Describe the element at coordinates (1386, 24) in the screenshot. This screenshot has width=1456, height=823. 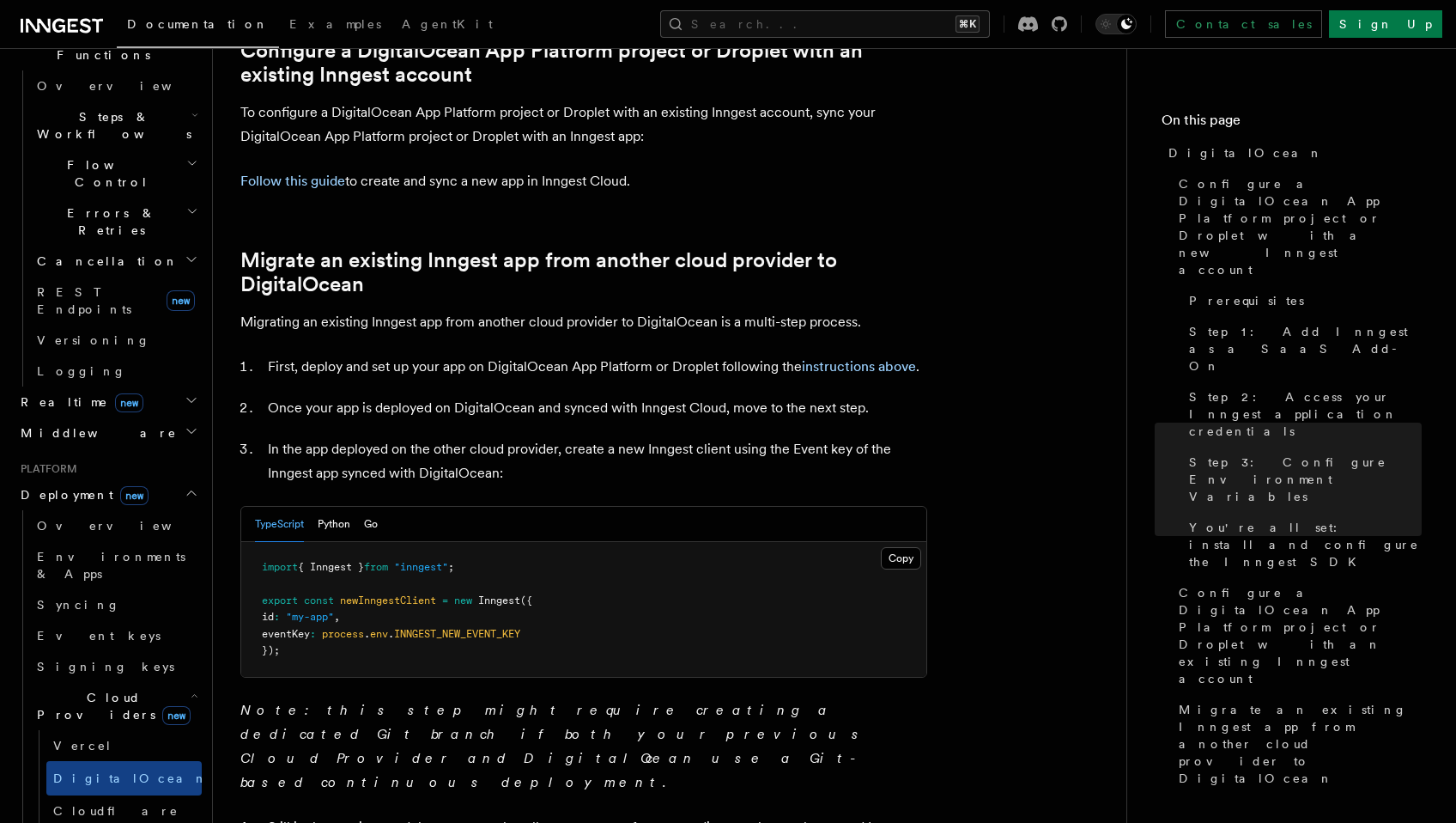
I see `a: Sign Up` at that location.